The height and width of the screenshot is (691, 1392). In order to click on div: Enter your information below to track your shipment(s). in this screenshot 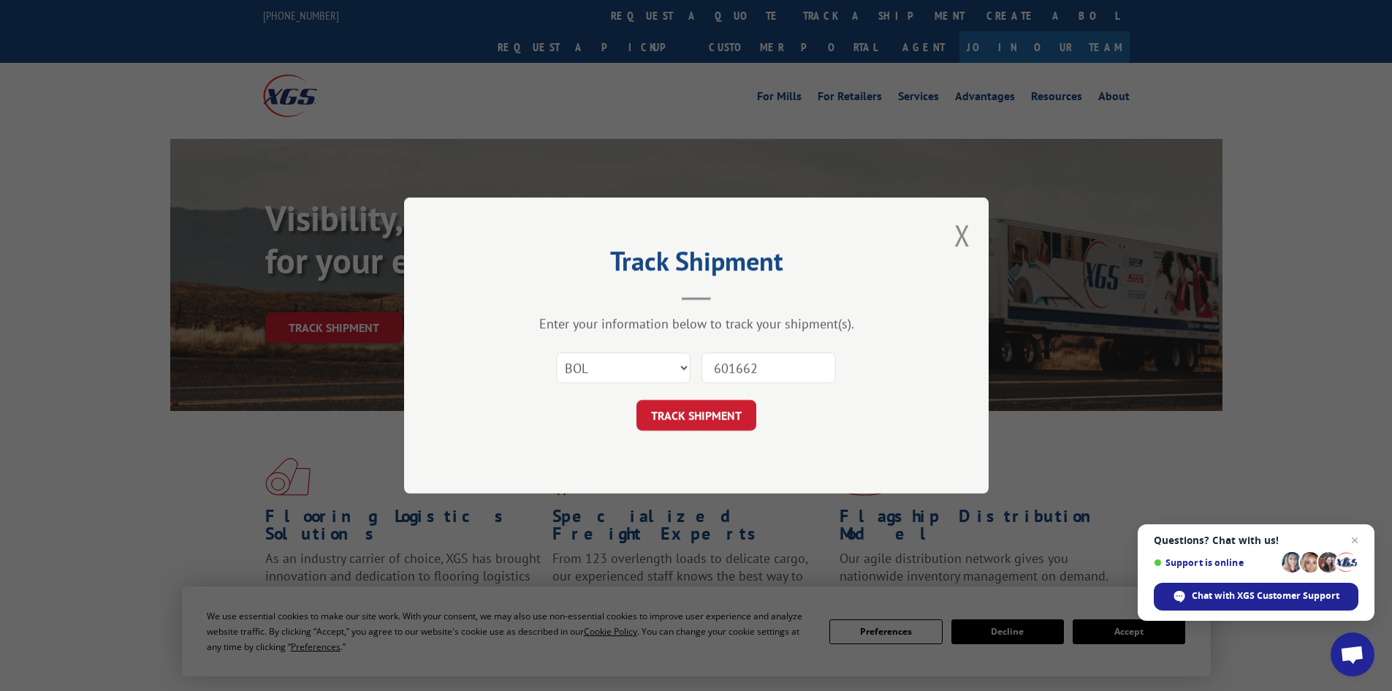, I will do `click(696, 323)`.